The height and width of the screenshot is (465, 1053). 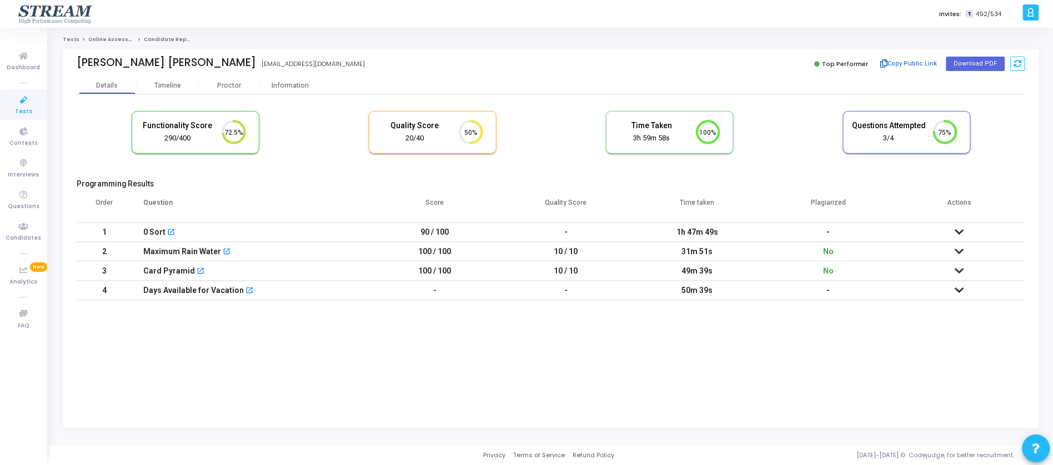 What do you see at coordinates (24, 282) in the screenshot?
I see `span: Analytics` at bounding box center [24, 282].